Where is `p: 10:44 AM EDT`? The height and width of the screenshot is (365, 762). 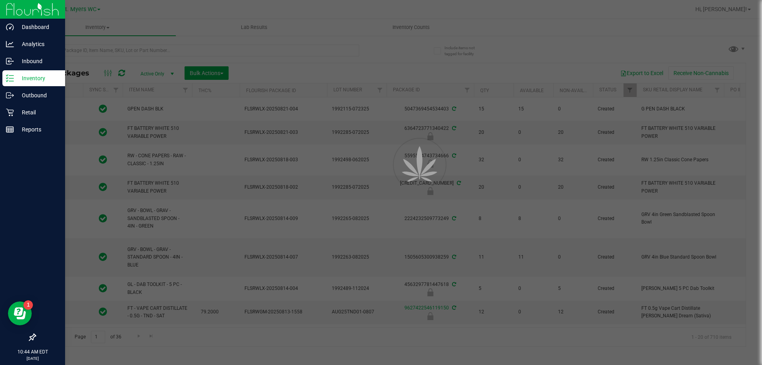 p: 10:44 AM EDT is located at coordinates (33, 352).